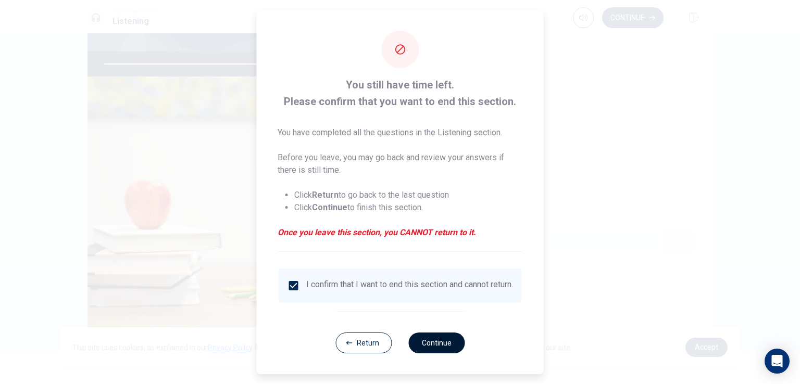 The width and height of the screenshot is (800, 384). I want to click on p: You have completed all the questions in the Listening section., so click(400, 133).